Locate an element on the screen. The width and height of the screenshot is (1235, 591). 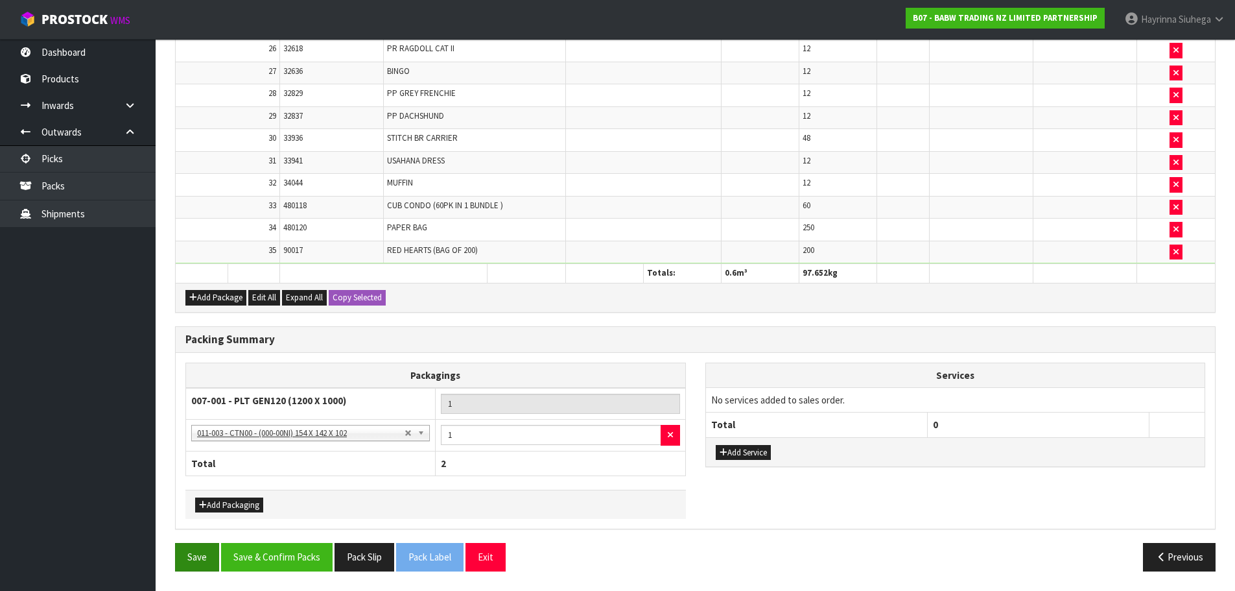
span: 32 is located at coordinates (272, 182).